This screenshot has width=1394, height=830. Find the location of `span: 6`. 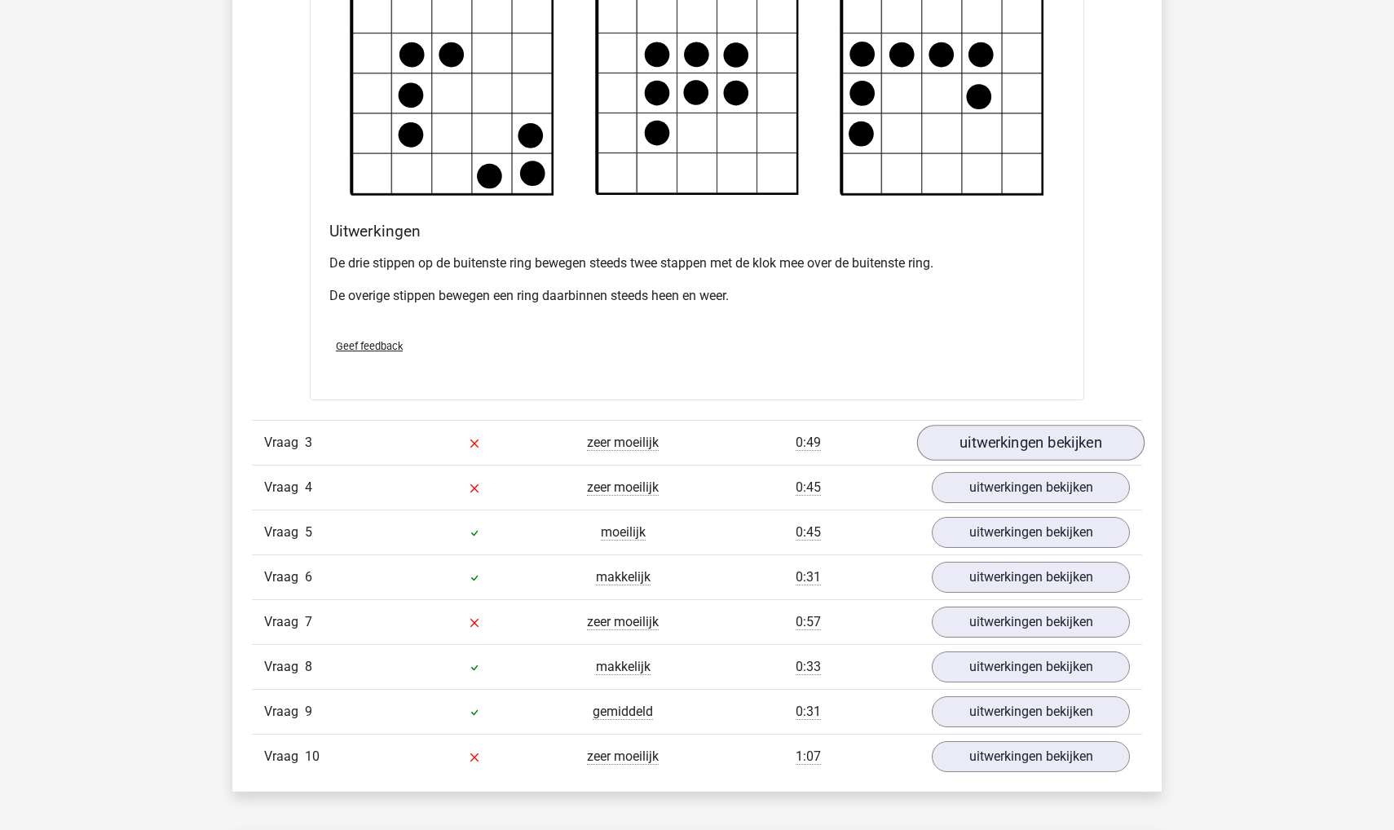

span: 6 is located at coordinates (308, 576).